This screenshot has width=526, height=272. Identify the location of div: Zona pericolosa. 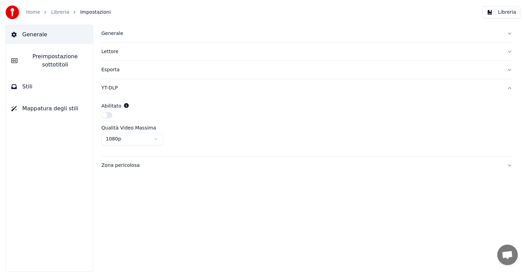
(301, 165).